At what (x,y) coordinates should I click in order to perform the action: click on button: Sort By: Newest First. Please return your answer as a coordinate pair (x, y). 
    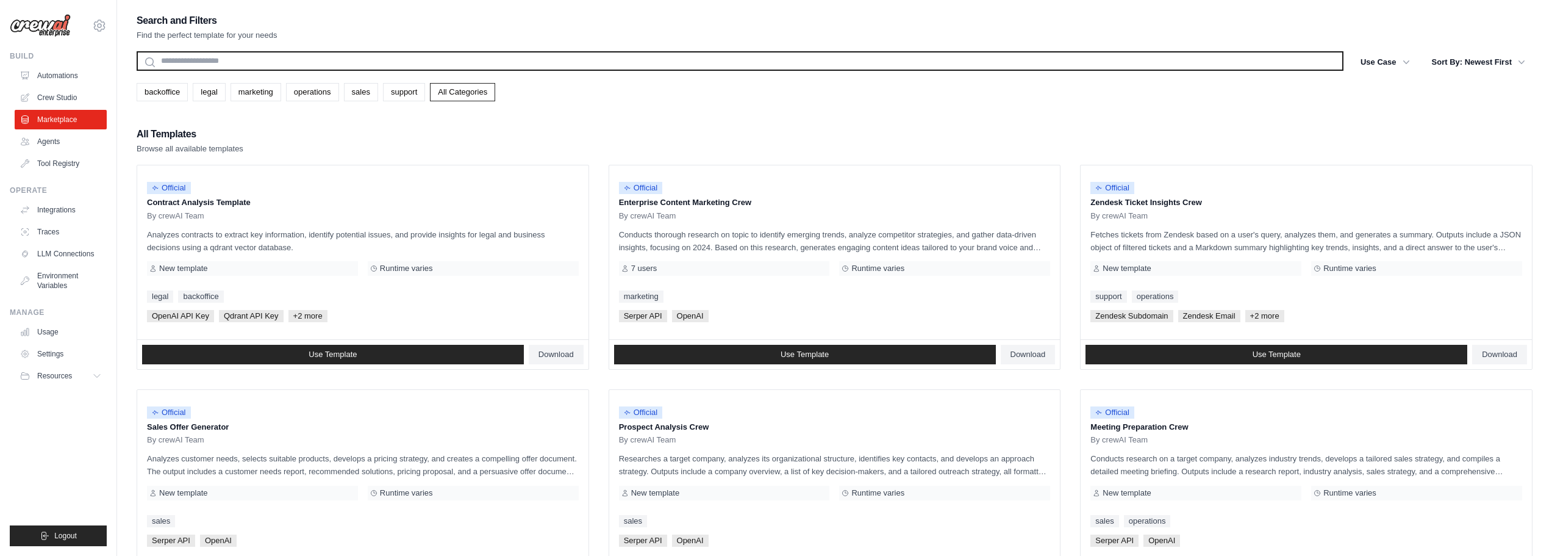
    Looking at the image, I should click on (1478, 62).